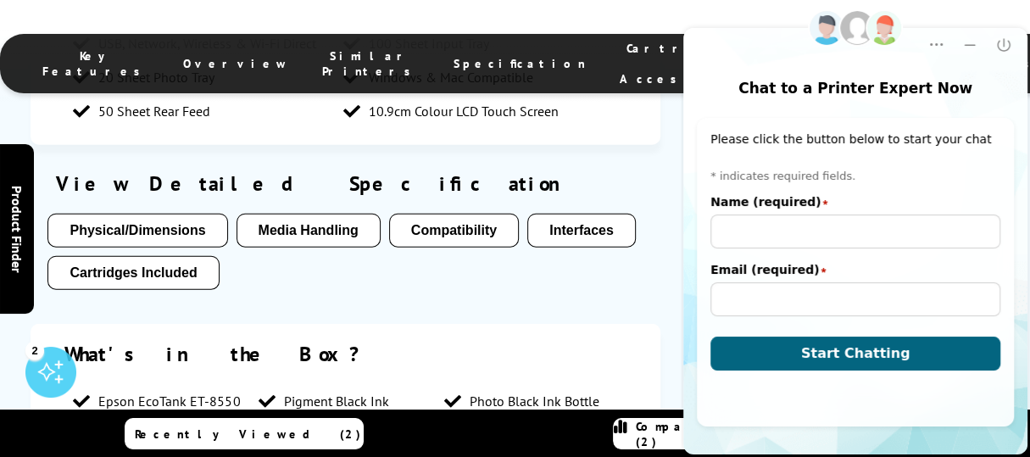  I want to click on div: View Detailed Specification, so click(345, 183).